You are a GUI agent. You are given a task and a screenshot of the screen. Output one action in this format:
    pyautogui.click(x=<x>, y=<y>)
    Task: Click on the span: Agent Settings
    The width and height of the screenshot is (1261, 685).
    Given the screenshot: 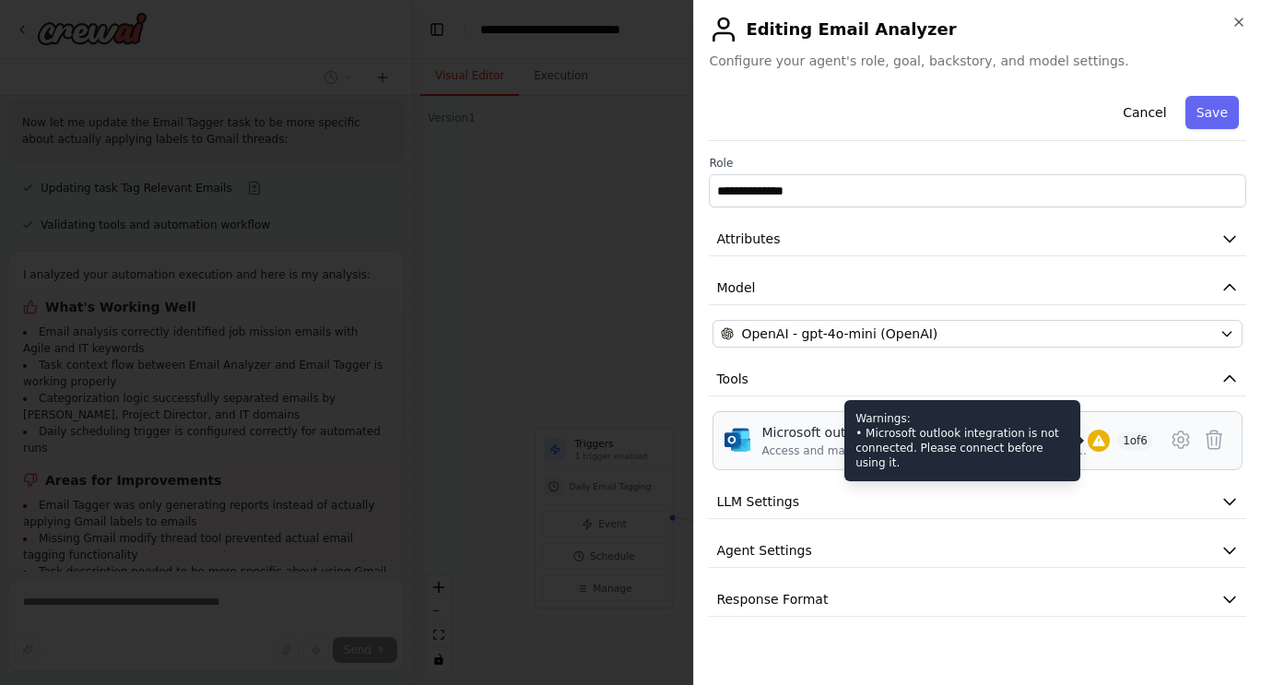 What is the action you would take?
    pyautogui.click(x=763, y=550)
    